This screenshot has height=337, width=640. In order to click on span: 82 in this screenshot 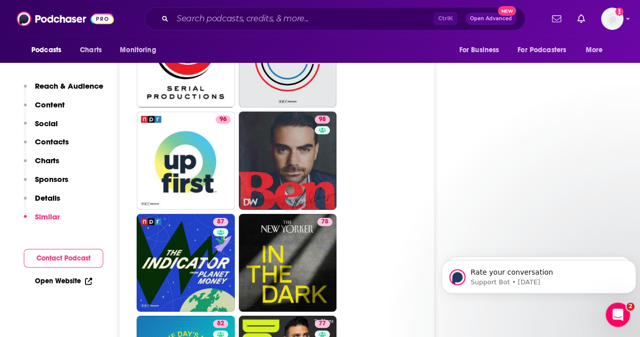, I will do `click(221, 323)`.